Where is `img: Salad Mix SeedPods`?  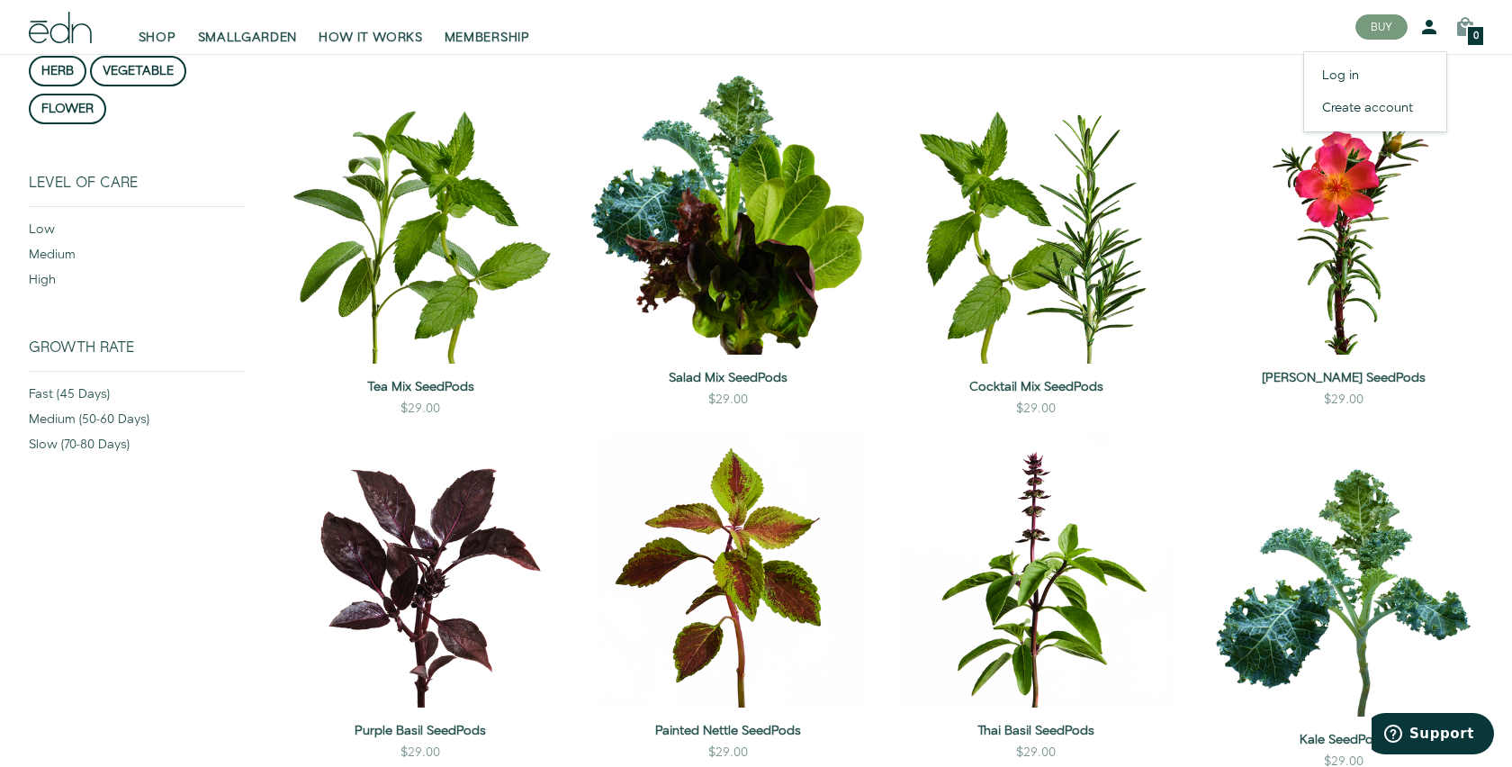
img: Salad Mix SeedPods is located at coordinates (728, 215).